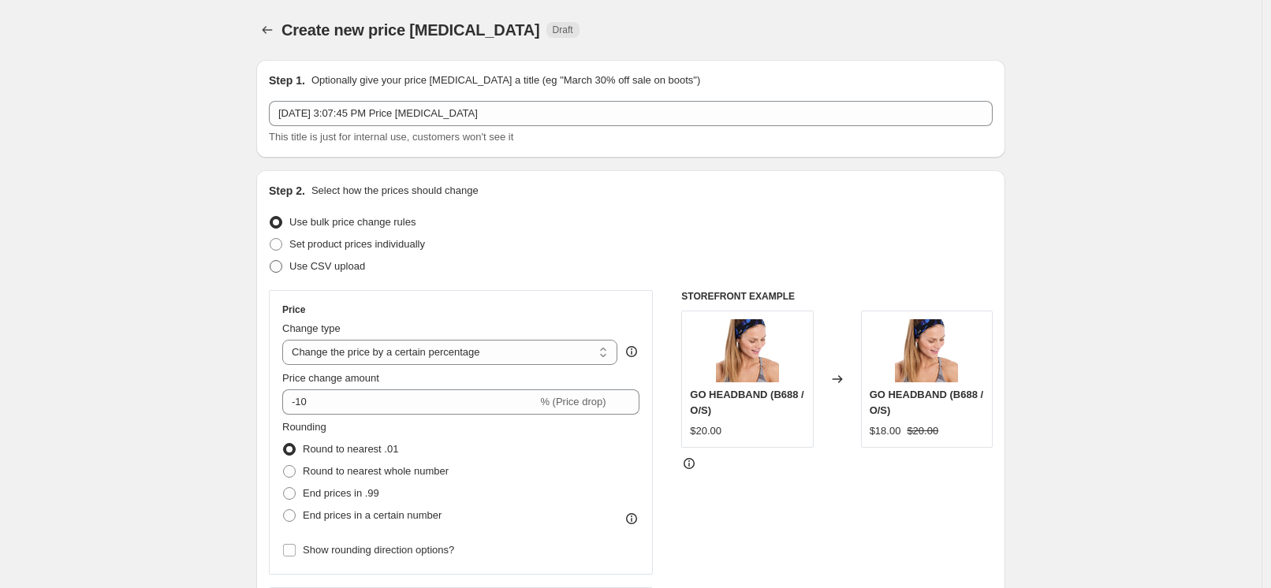 This screenshot has height=588, width=1271. What do you see at coordinates (409, 402) in the screenshot?
I see `input: -15` at bounding box center [409, 402].